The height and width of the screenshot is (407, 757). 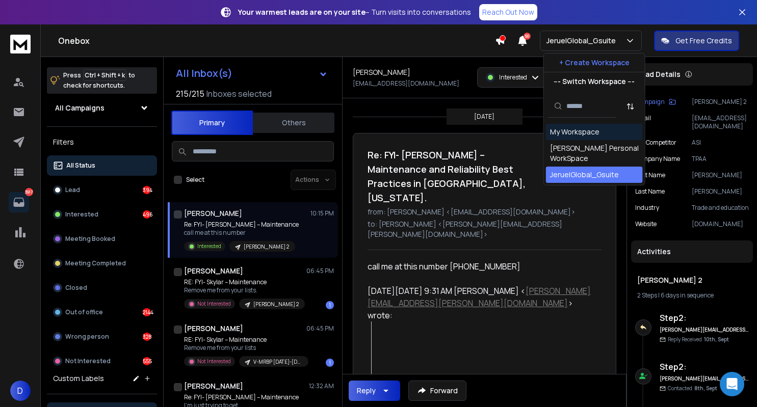 I want to click on p: Wrong person, so click(x=87, y=337).